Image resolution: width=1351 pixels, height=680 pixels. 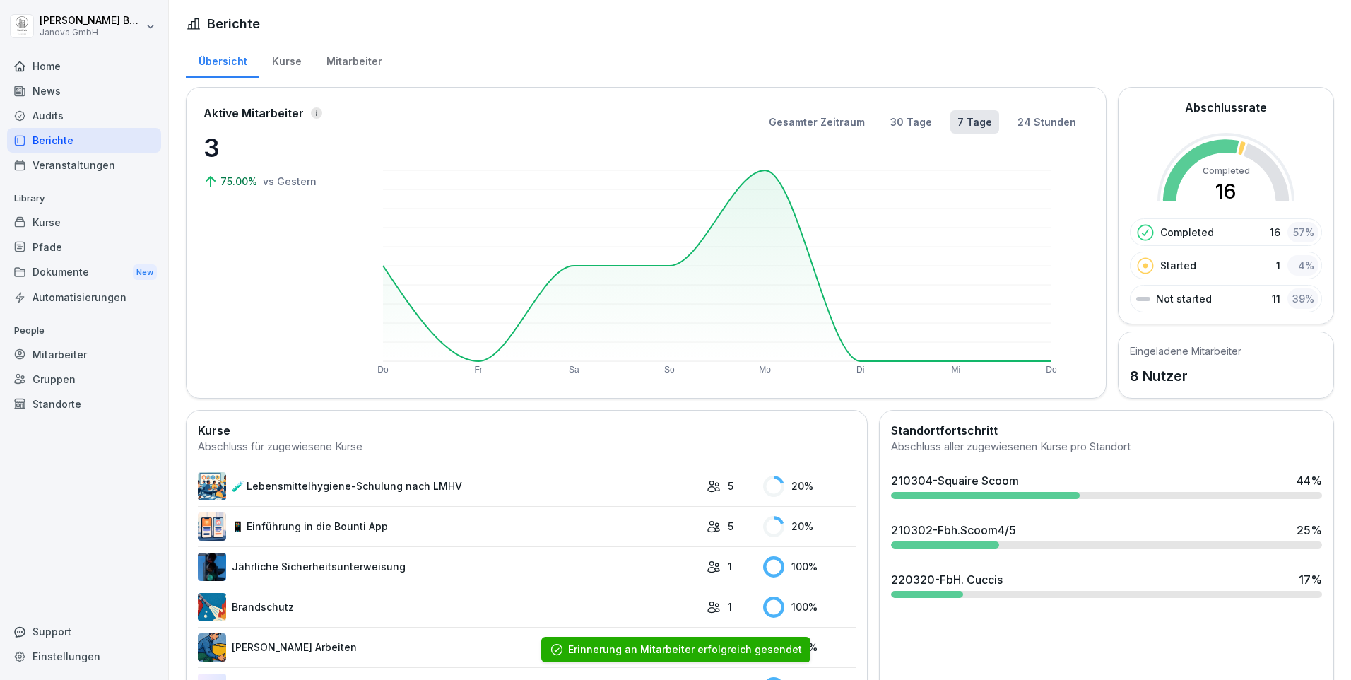 I want to click on div: 210304-Squaire Scoom, so click(x=954, y=480).